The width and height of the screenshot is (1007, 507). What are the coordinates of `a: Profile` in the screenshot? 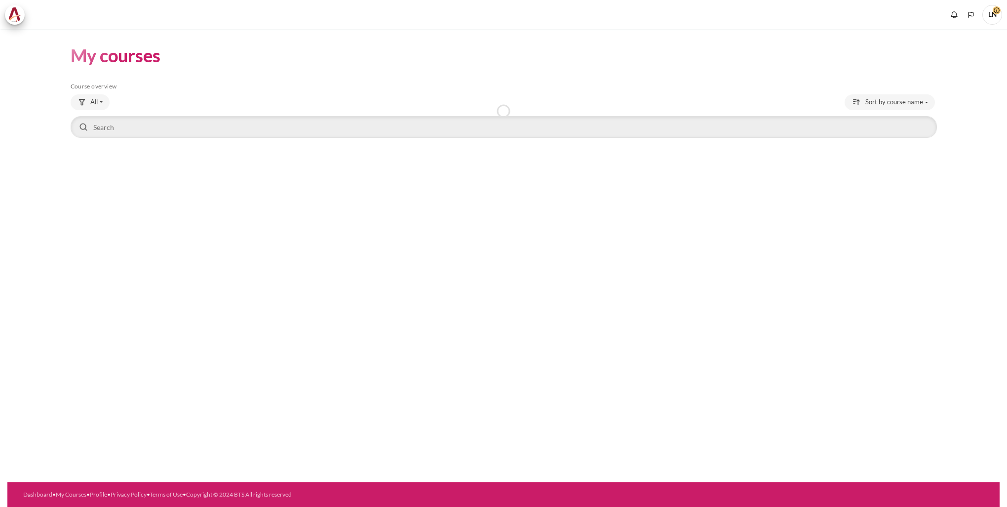 It's located at (98, 494).